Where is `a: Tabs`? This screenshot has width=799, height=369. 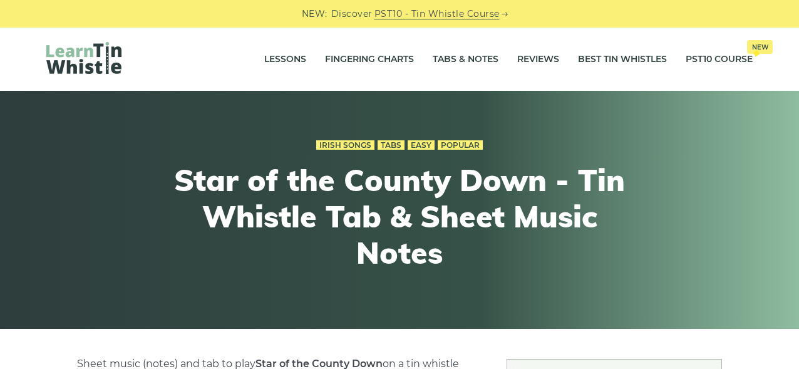
a: Tabs is located at coordinates (391, 145).